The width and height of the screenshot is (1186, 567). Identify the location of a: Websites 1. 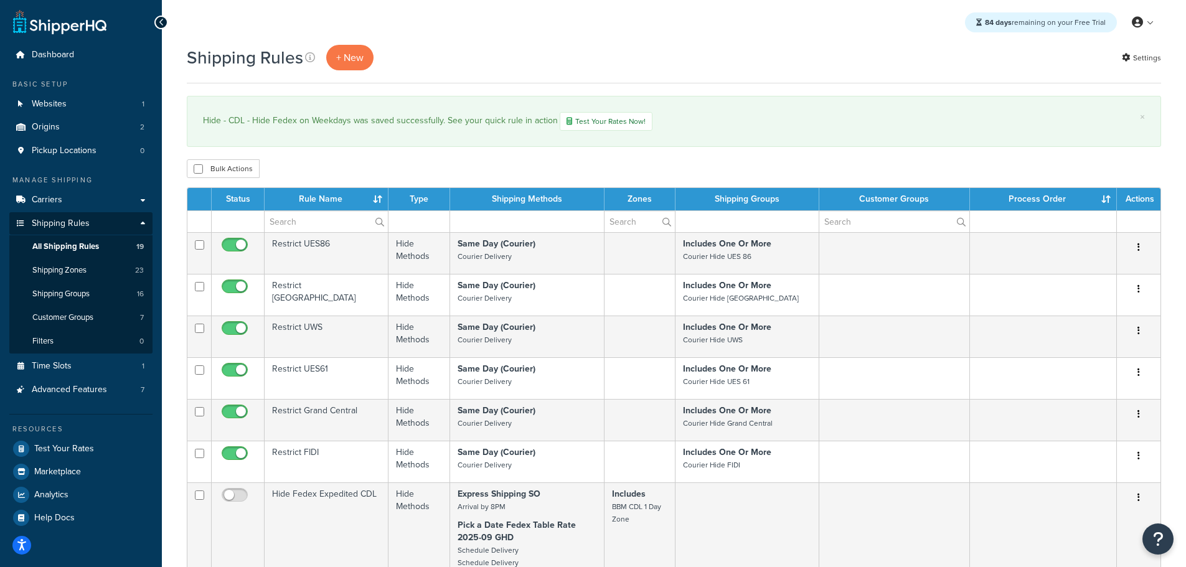
(81, 104).